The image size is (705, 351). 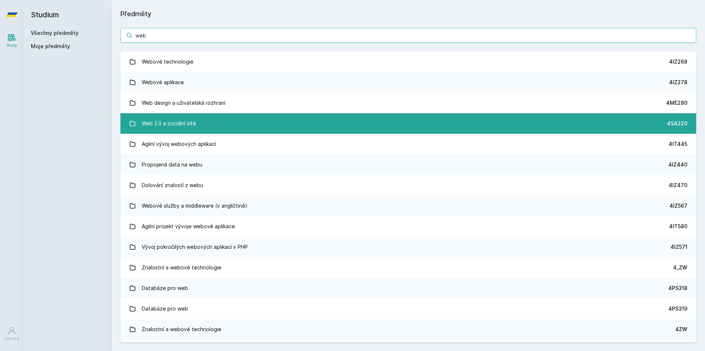 I want to click on a: Web 2.0 a sociální sítě 4SA220, so click(x=408, y=123).